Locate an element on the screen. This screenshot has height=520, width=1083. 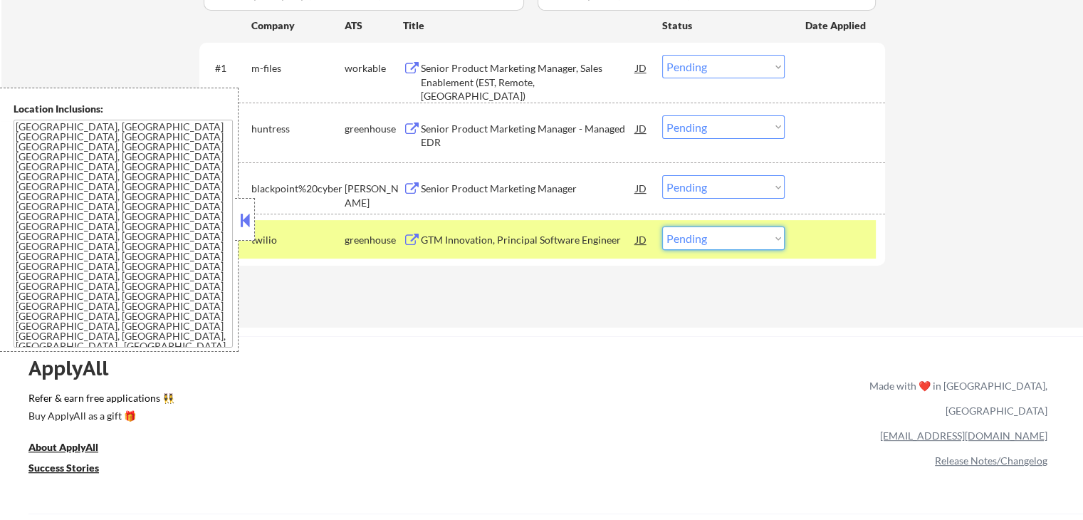
div: m-files is located at coordinates (298, 68).